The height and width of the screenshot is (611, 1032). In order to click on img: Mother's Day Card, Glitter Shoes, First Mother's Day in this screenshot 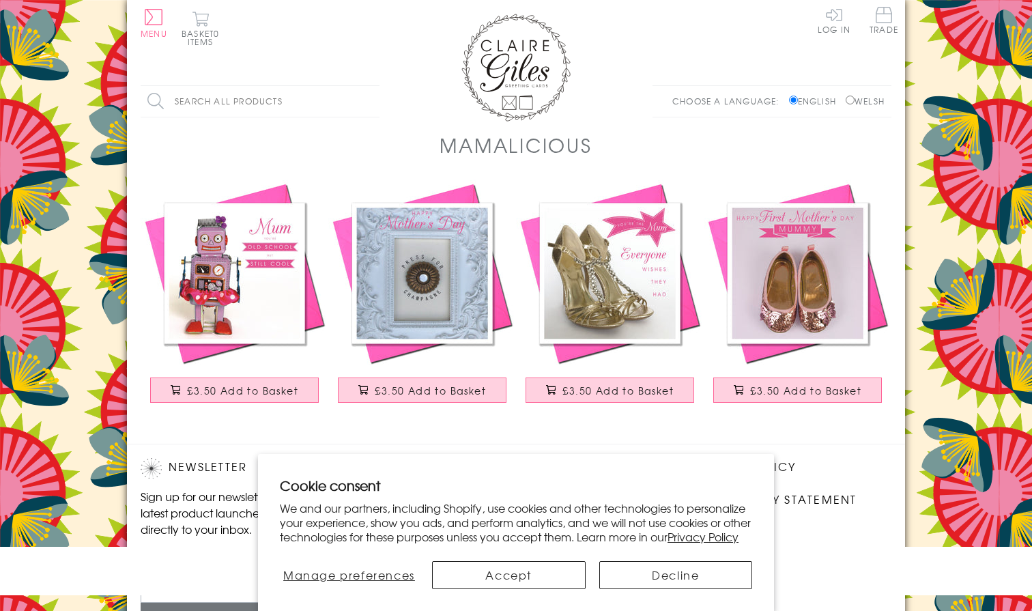, I will do `click(797, 273)`.